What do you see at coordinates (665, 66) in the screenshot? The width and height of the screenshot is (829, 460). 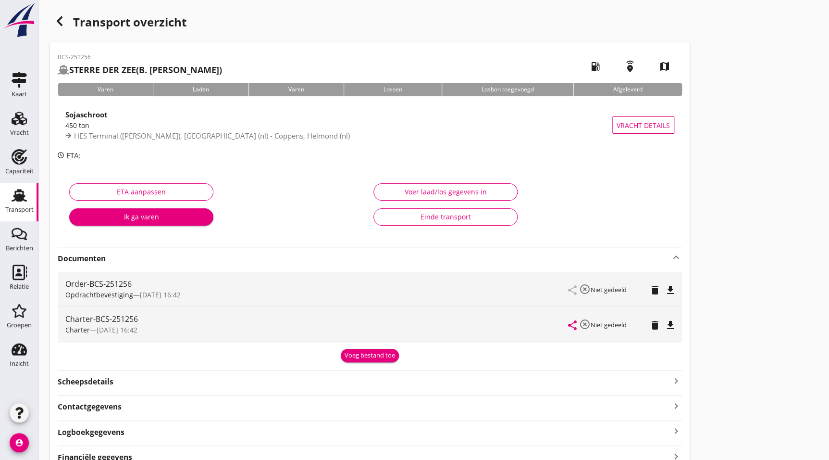 I see `i: map` at bounding box center [665, 66].